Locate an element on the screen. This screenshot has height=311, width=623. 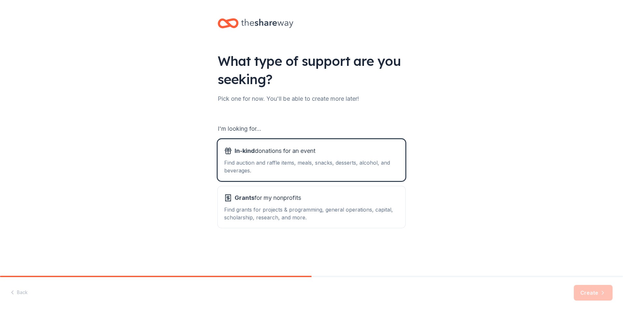
div: What type of support are you seeking? is located at coordinates (311, 70).